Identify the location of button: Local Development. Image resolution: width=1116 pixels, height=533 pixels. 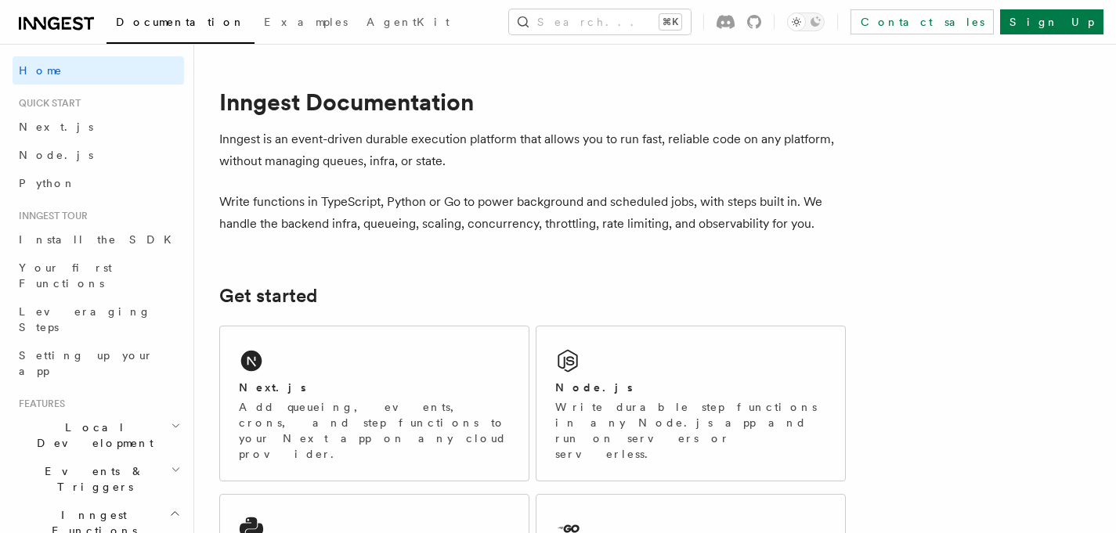
(98, 435).